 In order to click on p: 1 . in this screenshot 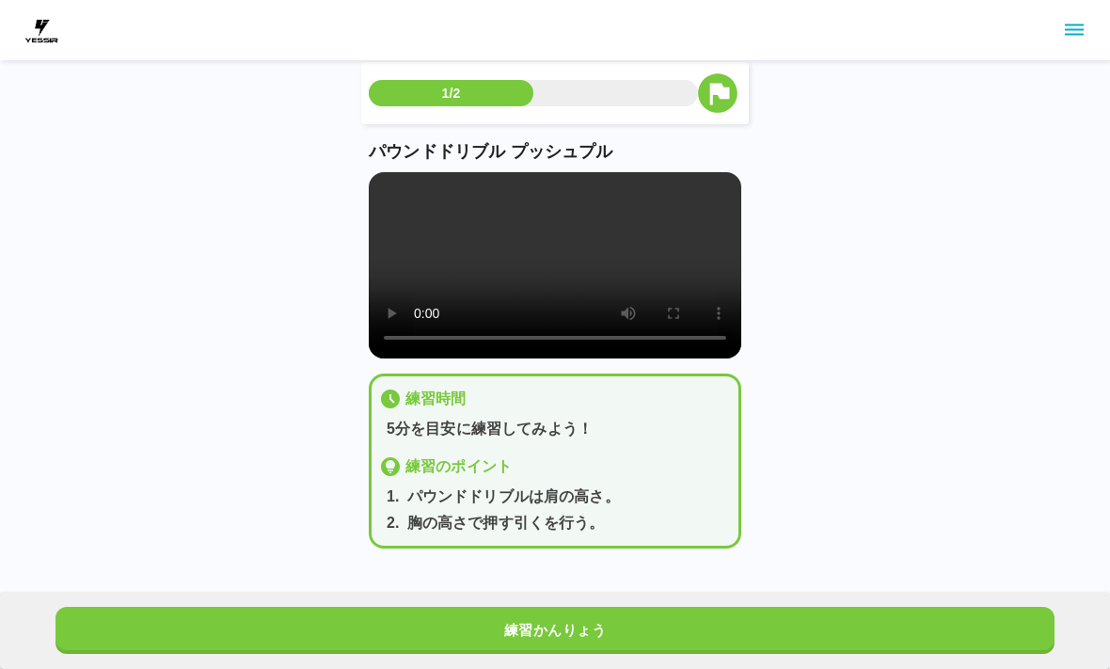, I will do `click(393, 497)`.